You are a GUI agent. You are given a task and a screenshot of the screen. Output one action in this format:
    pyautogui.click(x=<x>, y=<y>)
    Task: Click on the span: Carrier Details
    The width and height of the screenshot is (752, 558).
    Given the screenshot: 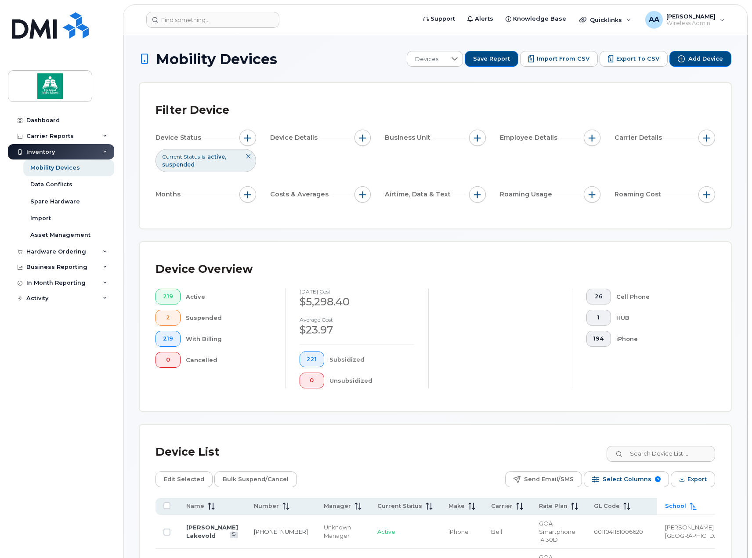 What is the action you would take?
    pyautogui.click(x=640, y=138)
    